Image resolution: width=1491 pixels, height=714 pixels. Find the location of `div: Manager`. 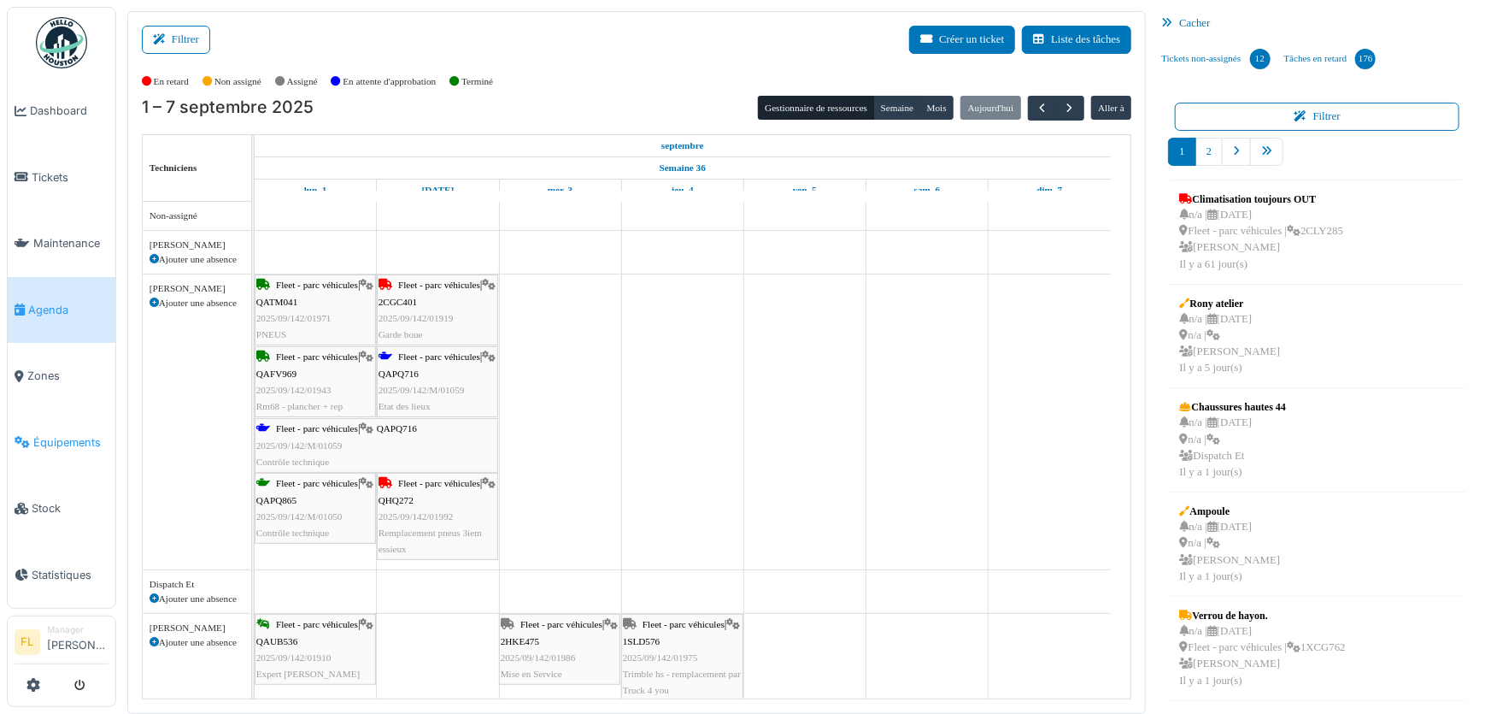

div: Manager is located at coordinates (78, 629).